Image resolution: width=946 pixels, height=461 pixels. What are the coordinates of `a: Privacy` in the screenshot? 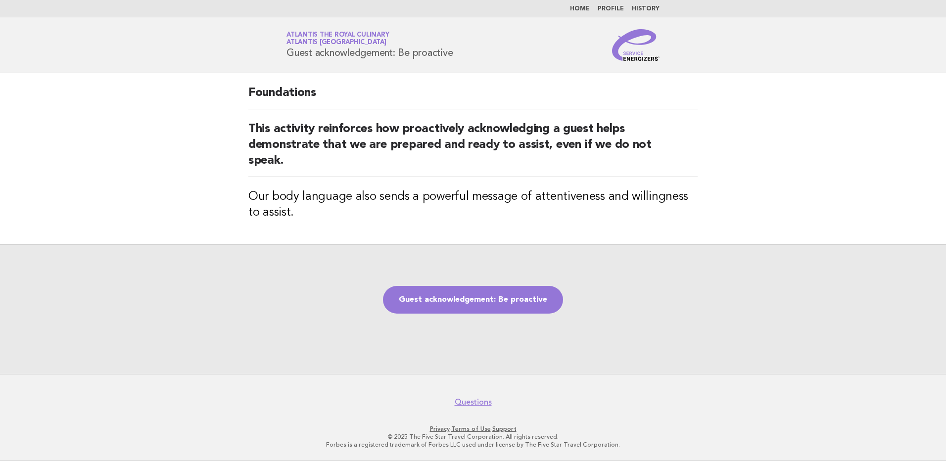 It's located at (440, 429).